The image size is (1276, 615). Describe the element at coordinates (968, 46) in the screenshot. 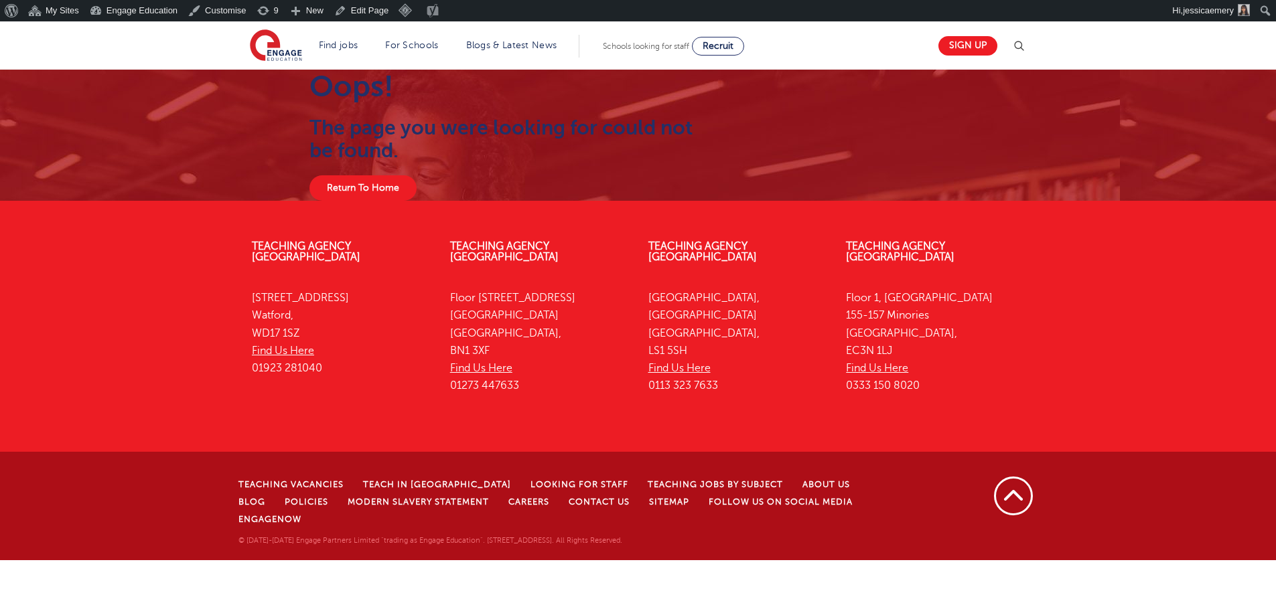

I see `a: Sign up` at that location.